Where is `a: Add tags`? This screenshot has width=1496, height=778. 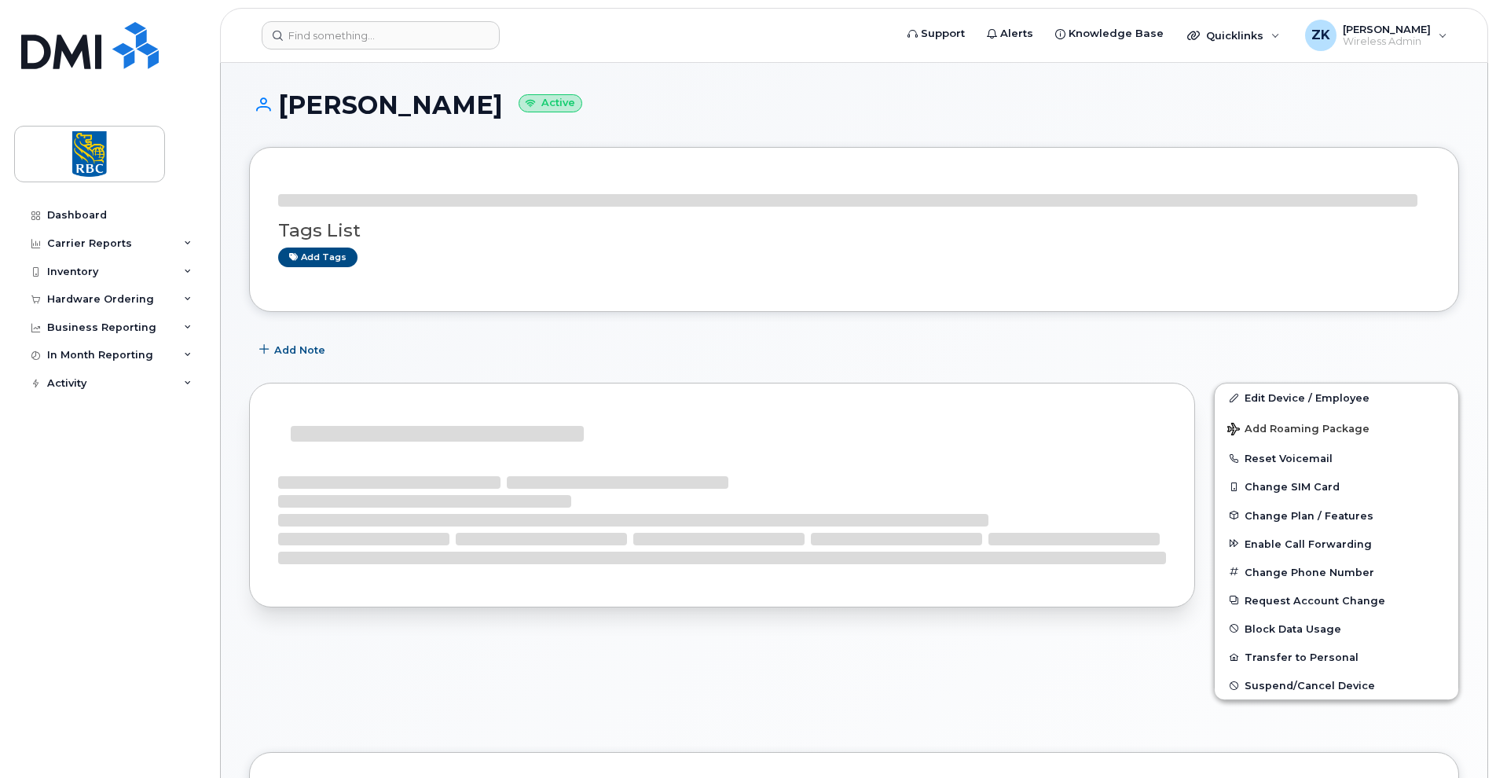 a: Add tags is located at coordinates (317, 257).